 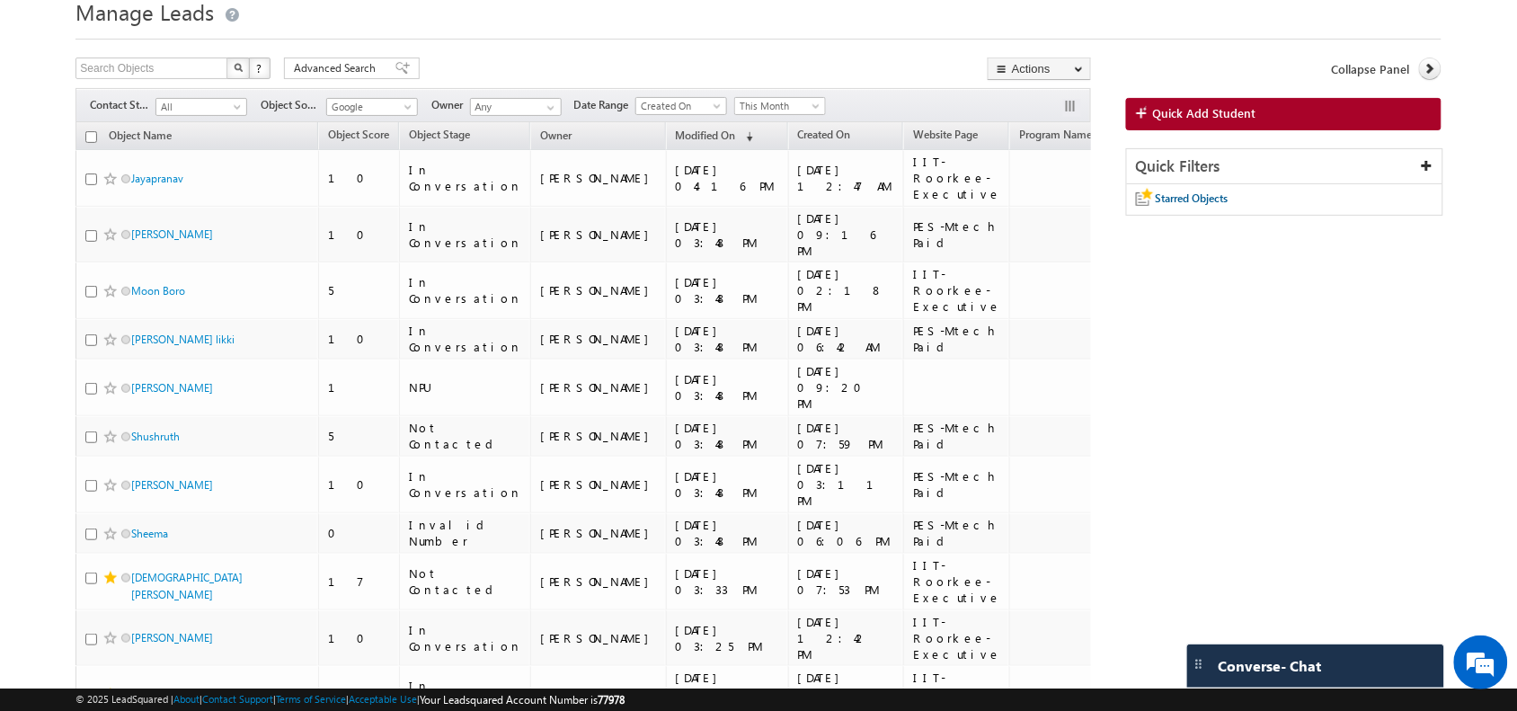 What do you see at coordinates (156, 436) in the screenshot?
I see `a: Shushruth` at bounding box center [156, 436].